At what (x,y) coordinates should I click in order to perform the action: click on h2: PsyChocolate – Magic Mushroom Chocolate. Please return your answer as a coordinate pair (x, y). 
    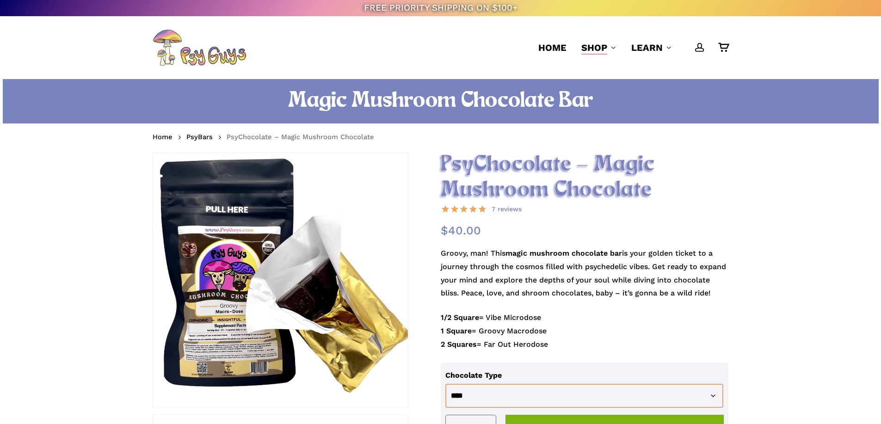
    Looking at the image, I should click on (585, 178).